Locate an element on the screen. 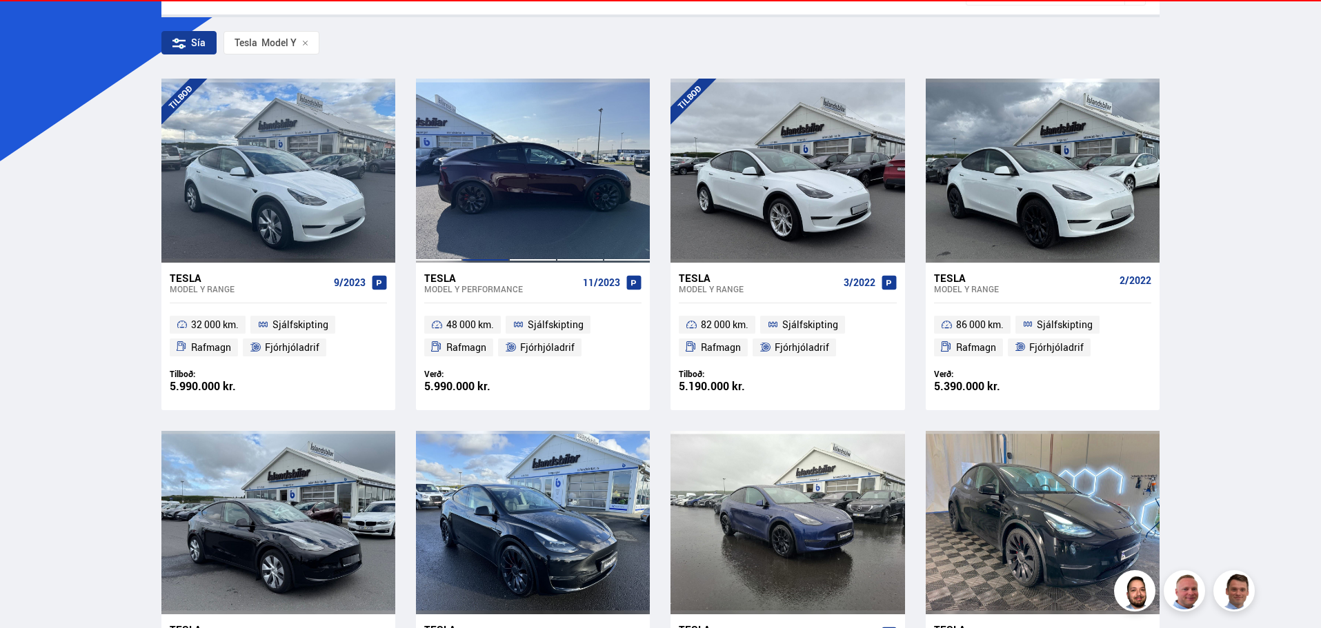 The height and width of the screenshot is (628, 1321). a: Tesla Model Y RANGE 9/2023 32 000 km. Sjálfskipting Rafmagn Fjórhjóladrif Tilboð: 5.990.000 kr. is located at coordinates (278, 337).